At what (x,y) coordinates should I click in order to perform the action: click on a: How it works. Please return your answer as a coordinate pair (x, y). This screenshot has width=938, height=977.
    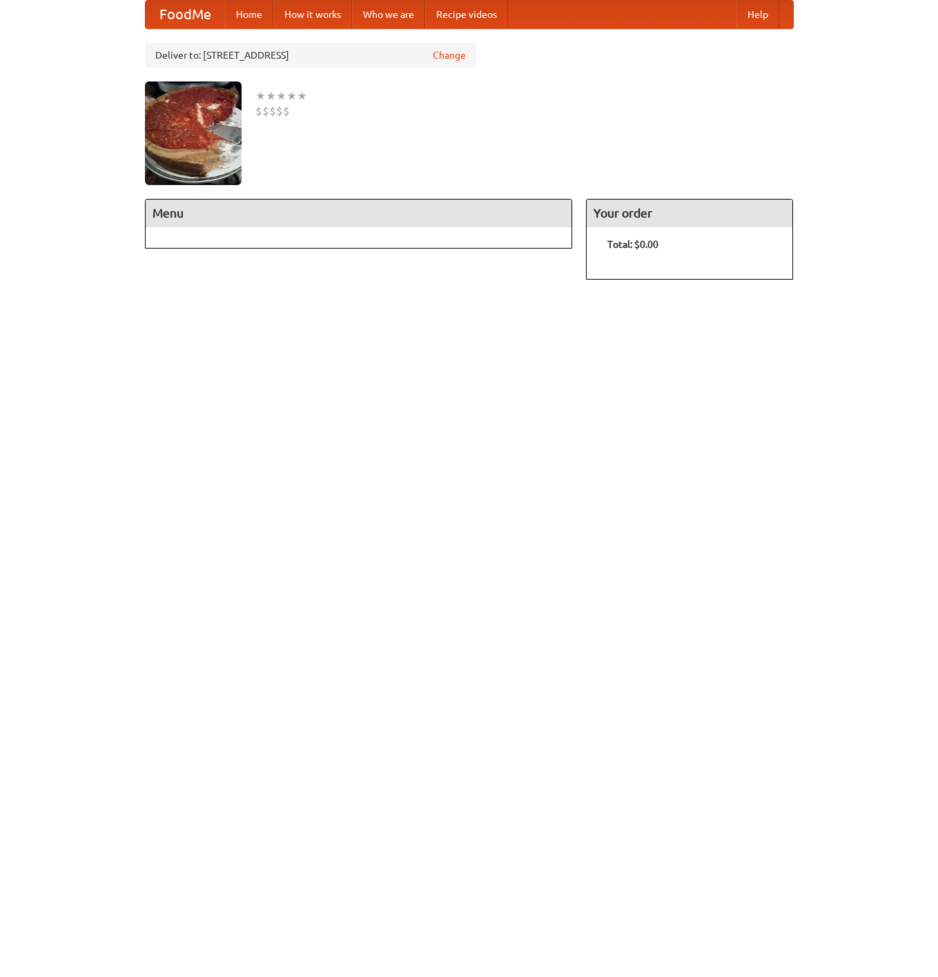
    Looking at the image, I should click on (313, 14).